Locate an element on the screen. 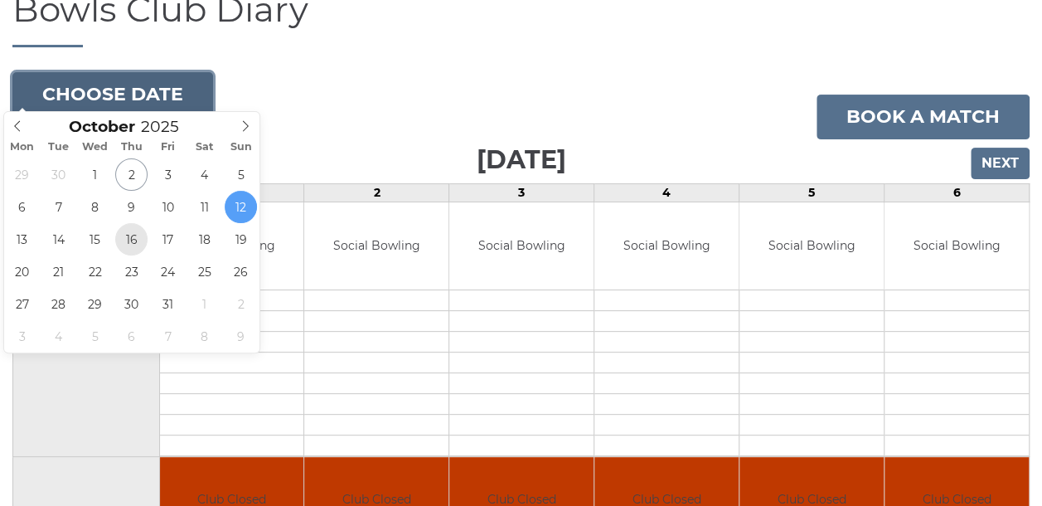 The image size is (1042, 506). span: October 24, 2025 is located at coordinates (167, 271).